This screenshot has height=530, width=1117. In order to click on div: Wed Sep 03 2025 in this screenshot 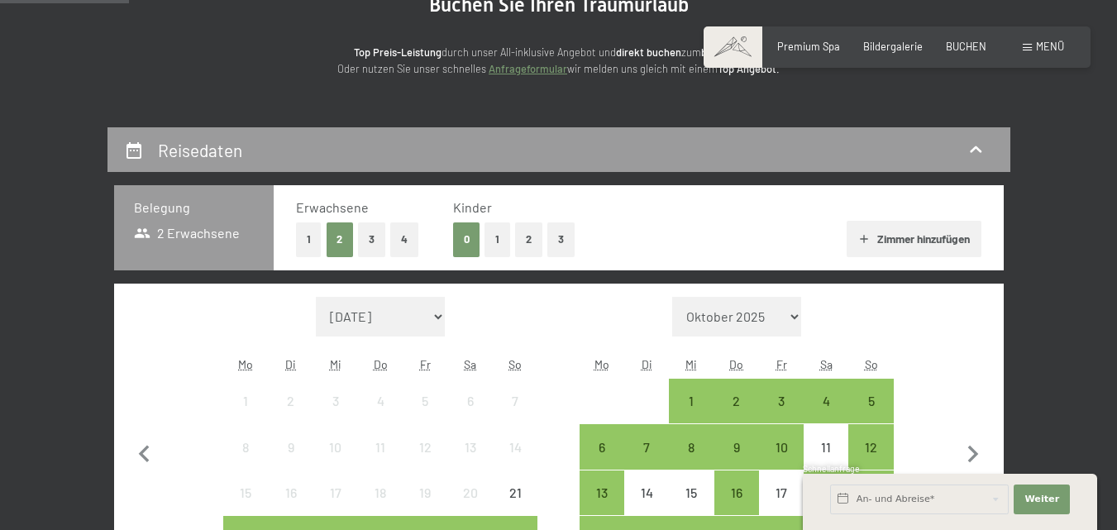, I will do `click(336, 401)`.